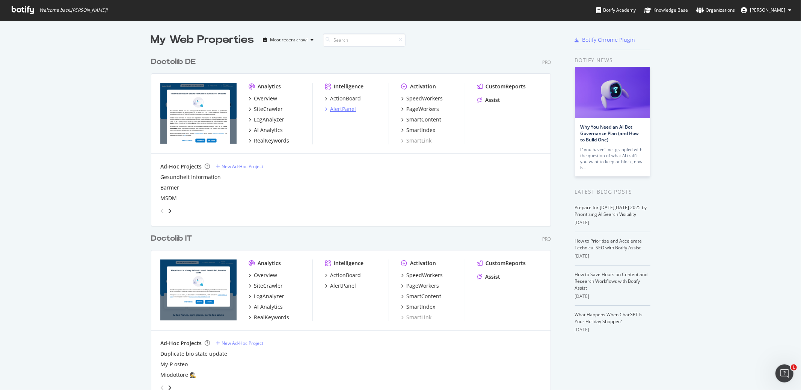 The height and width of the screenshot is (390, 801). Describe the element at coordinates (609, 317) in the screenshot. I see `a: What Happens When ChatGPT Is Your Holiday Shopper?` at that location.